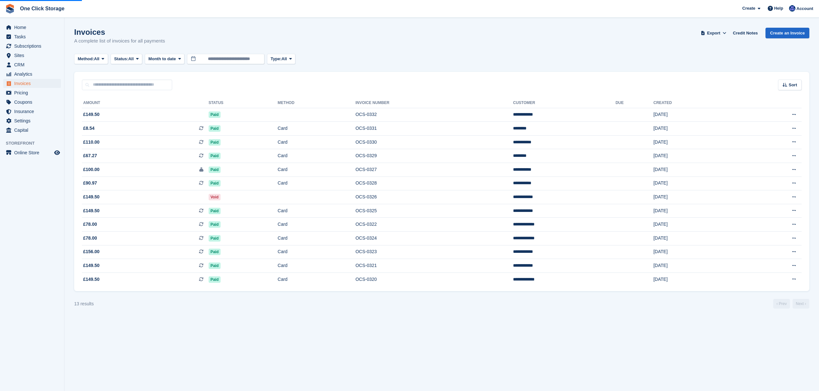 The image size is (819, 391). What do you see at coordinates (745, 33) in the screenshot?
I see `a: Credit Notes` at bounding box center [745, 33].